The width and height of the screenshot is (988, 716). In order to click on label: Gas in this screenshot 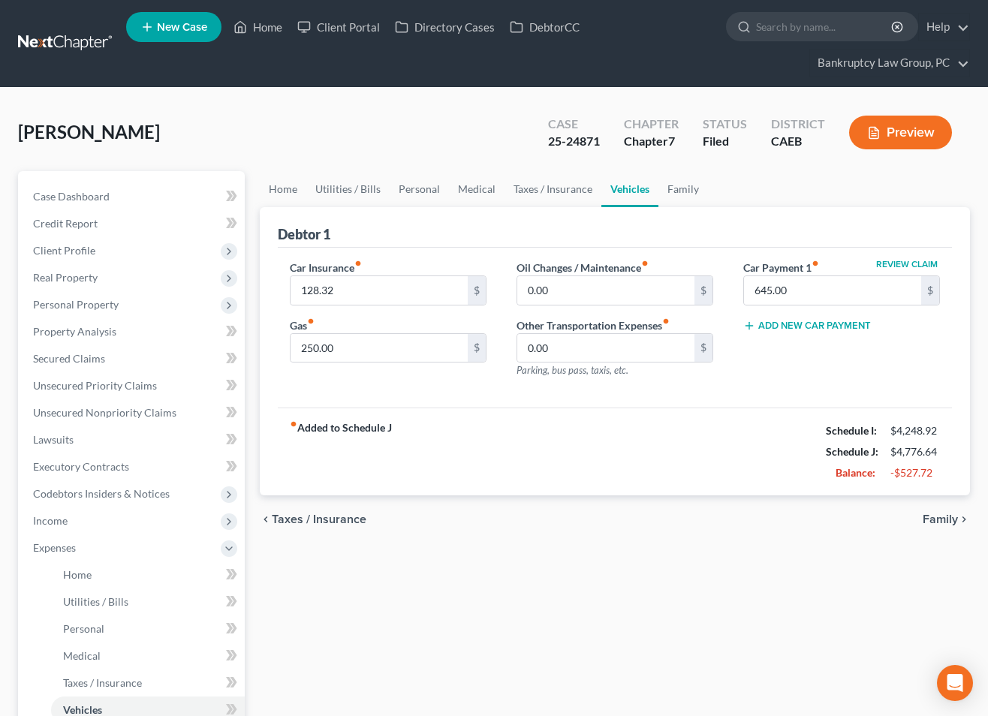, I will do `click(302, 325)`.